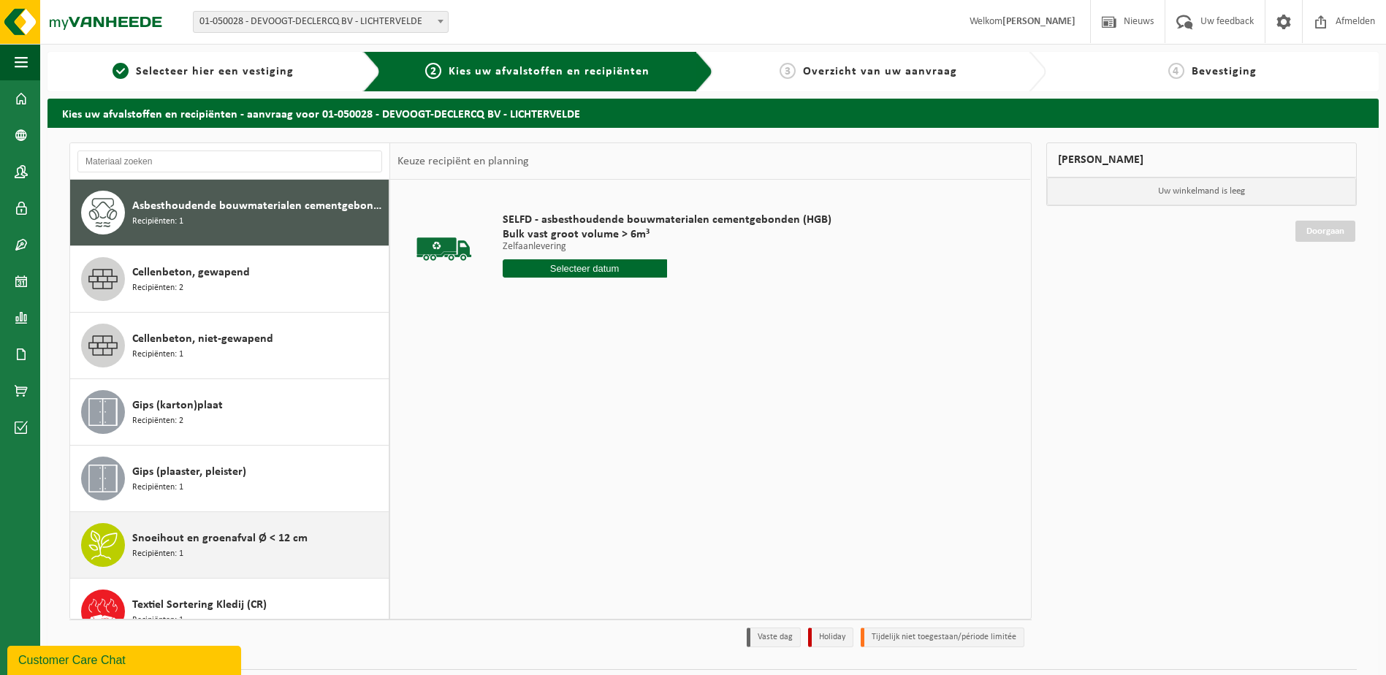 The width and height of the screenshot is (1386, 675). What do you see at coordinates (200, 605) in the screenshot?
I see `span: Textiel Sortering Kledij (CR)` at bounding box center [200, 605].